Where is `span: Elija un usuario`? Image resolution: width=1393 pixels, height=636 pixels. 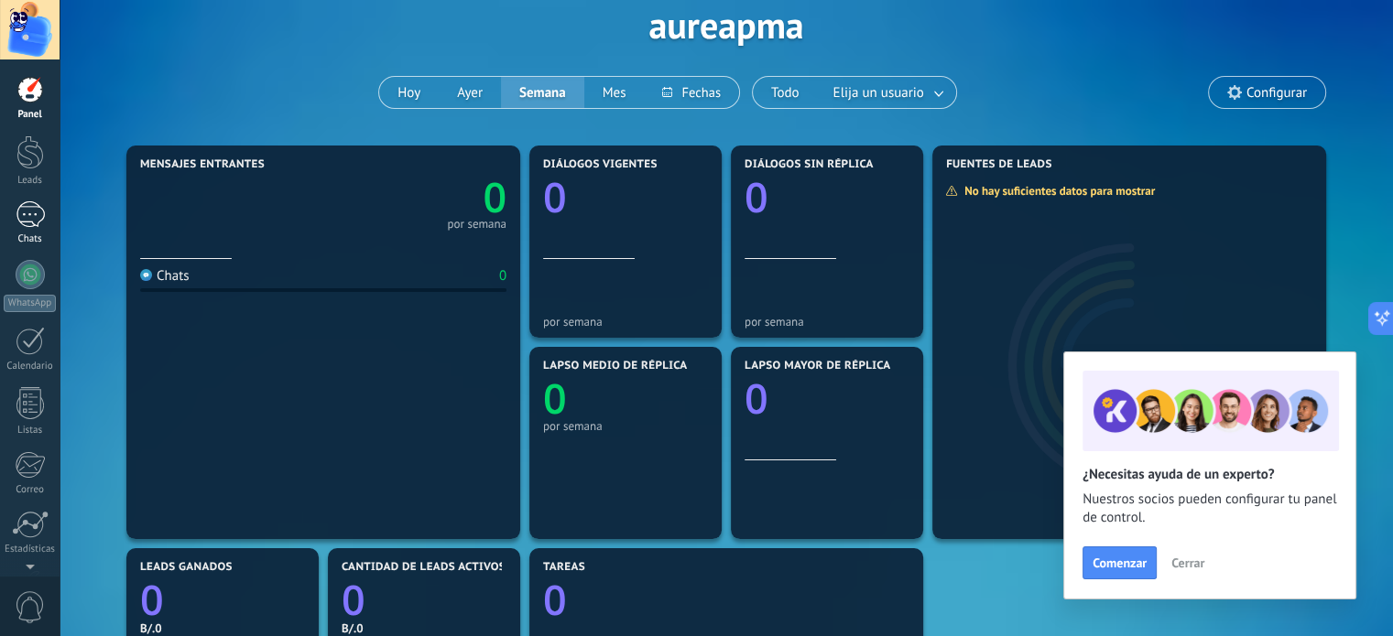 span: Elija un usuario is located at coordinates (878, 92).